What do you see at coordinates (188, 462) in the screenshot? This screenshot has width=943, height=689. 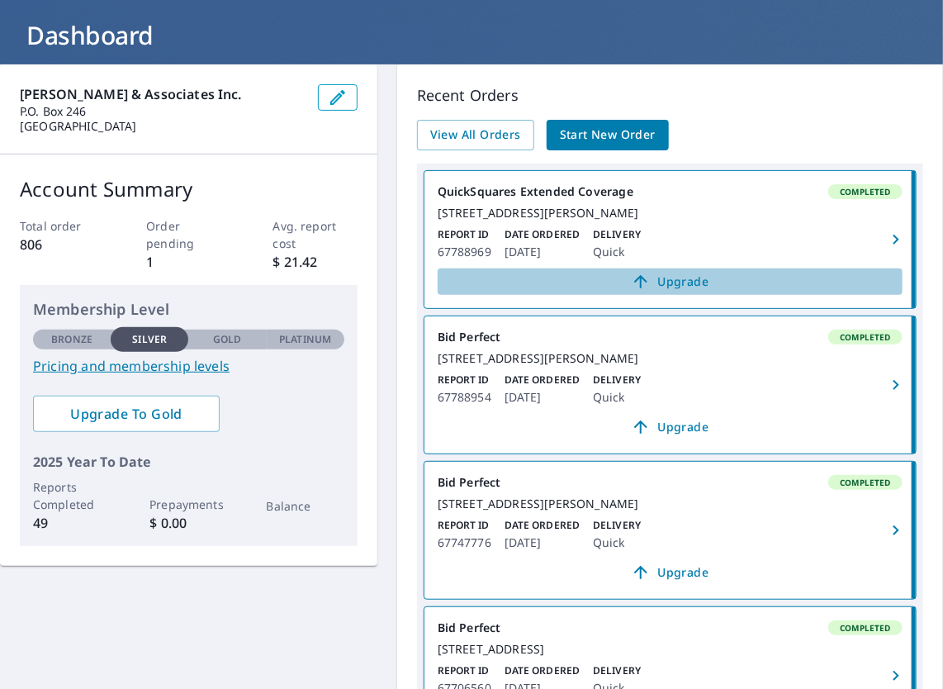 I see `p: 2025 Year To Date` at bounding box center [188, 462].